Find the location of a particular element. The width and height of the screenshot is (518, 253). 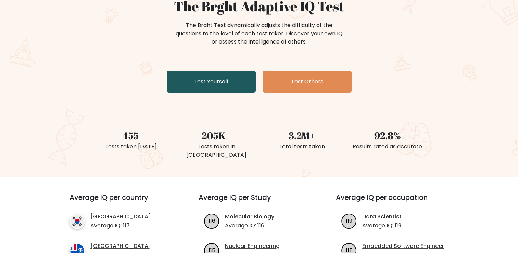

p: Average IQ: 117 is located at coordinates (121, 225).